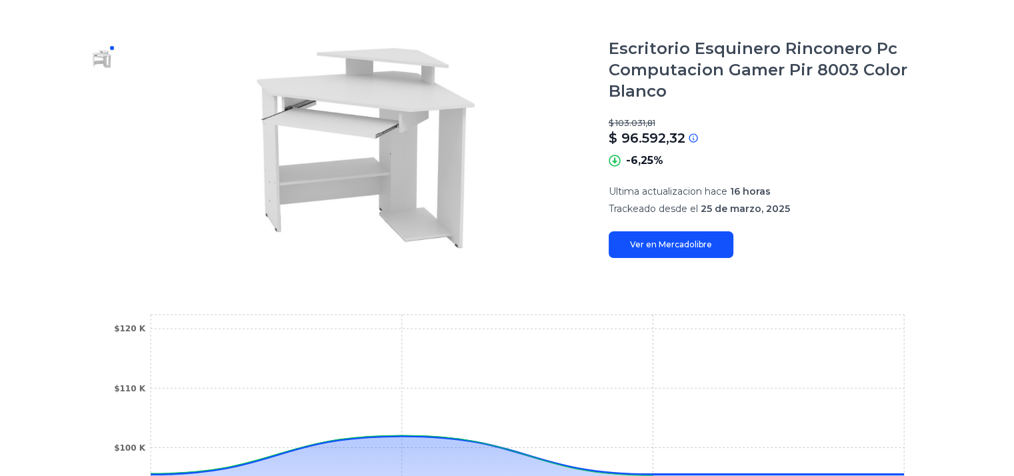 The width and height of the screenshot is (1014, 476). What do you see at coordinates (130, 329) in the screenshot?
I see `tspan: $120 K` at bounding box center [130, 329].